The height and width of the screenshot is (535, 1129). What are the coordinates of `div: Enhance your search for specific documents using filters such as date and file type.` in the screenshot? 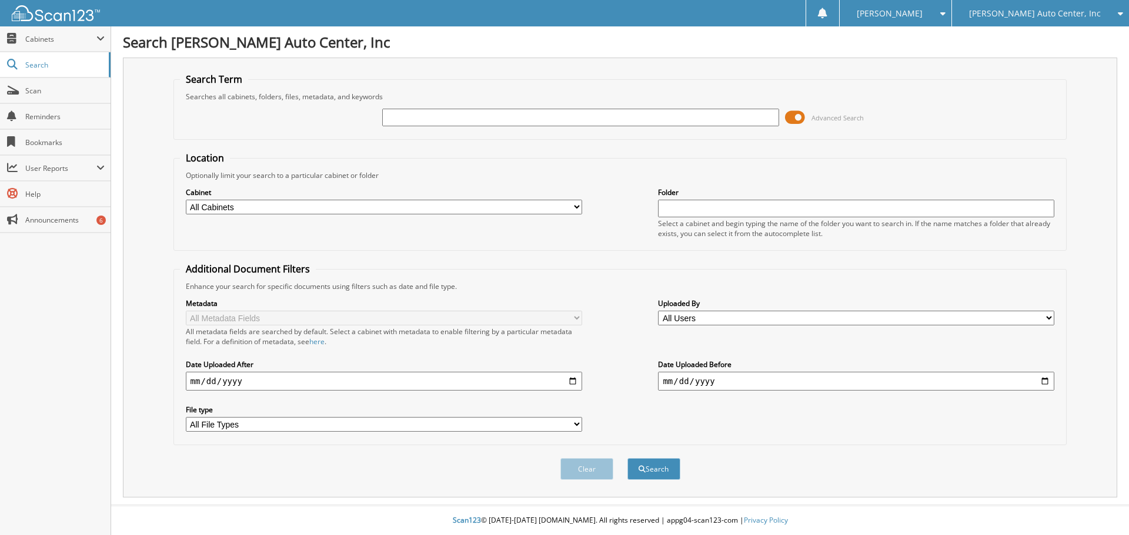 It's located at (620, 286).